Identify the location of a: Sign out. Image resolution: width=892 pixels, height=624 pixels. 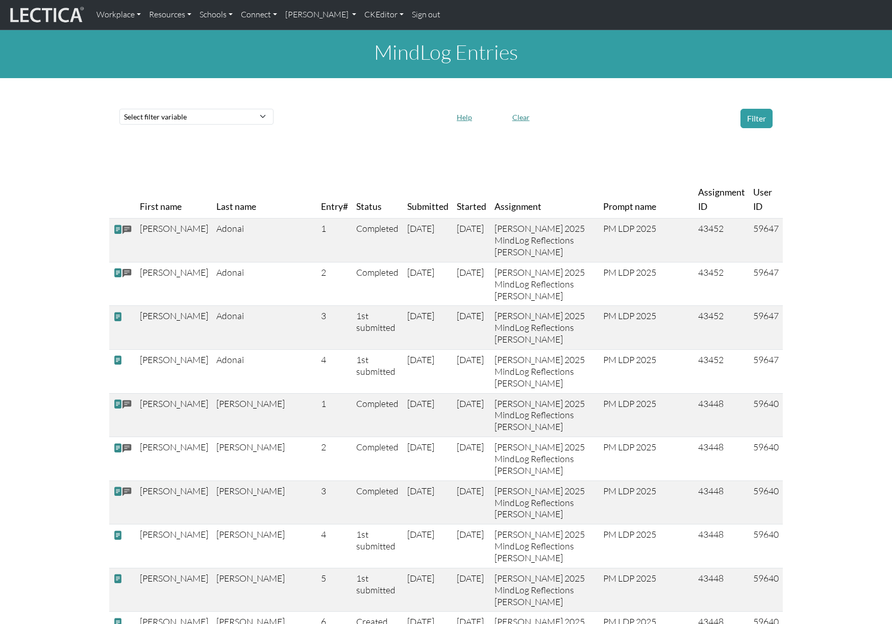
(426, 15).